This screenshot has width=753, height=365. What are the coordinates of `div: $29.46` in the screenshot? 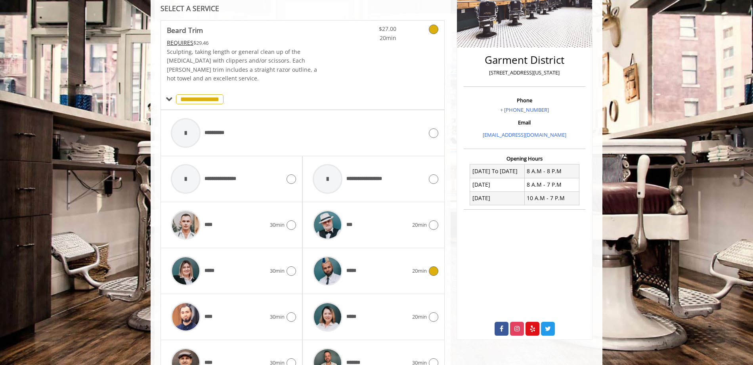 It's located at (246, 43).